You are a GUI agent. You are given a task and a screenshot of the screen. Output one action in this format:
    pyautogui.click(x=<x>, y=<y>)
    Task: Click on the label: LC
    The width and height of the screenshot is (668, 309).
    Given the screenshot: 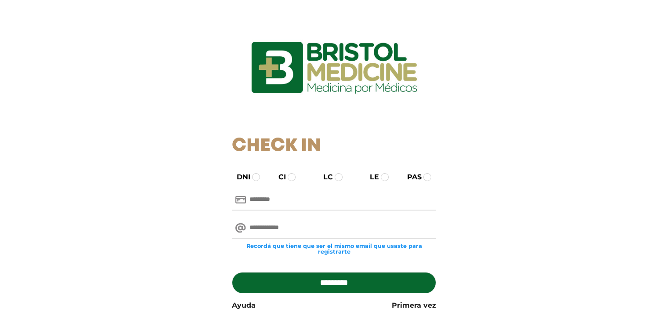 What is the action you would take?
    pyautogui.click(x=324, y=177)
    